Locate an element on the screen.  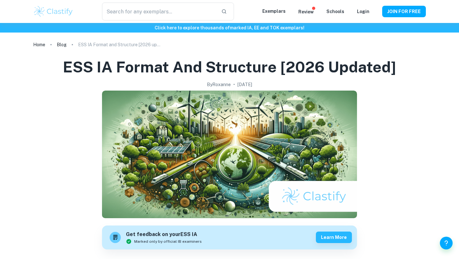
a: Schools is located at coordinates (336, 11).